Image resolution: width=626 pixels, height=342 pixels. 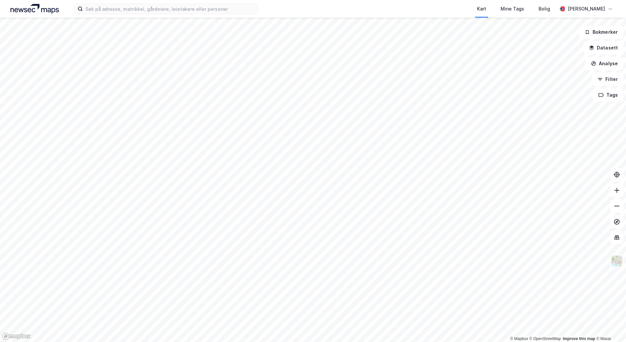 I want to click on div: Kontrollprogram for chat, so click(x=610, y=326).